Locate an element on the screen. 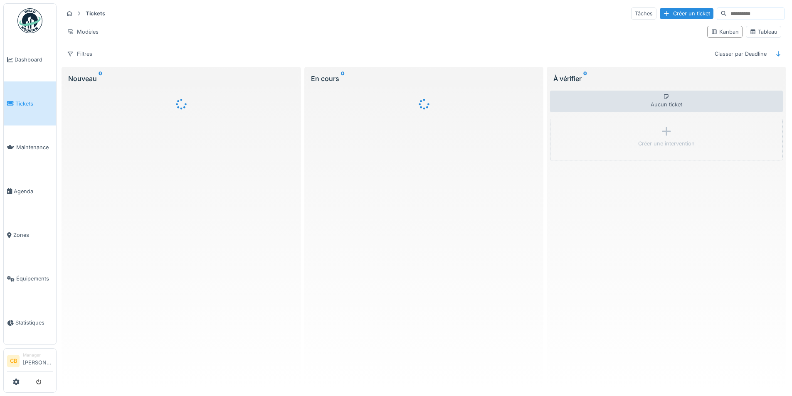 The height and width of the screenshot is (396, 792). div: Modèles is located at coordinates (83, 32).